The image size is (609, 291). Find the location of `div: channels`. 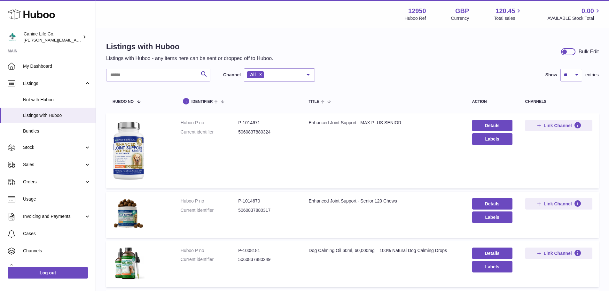

div: channels is located at coordinates (559, 102).